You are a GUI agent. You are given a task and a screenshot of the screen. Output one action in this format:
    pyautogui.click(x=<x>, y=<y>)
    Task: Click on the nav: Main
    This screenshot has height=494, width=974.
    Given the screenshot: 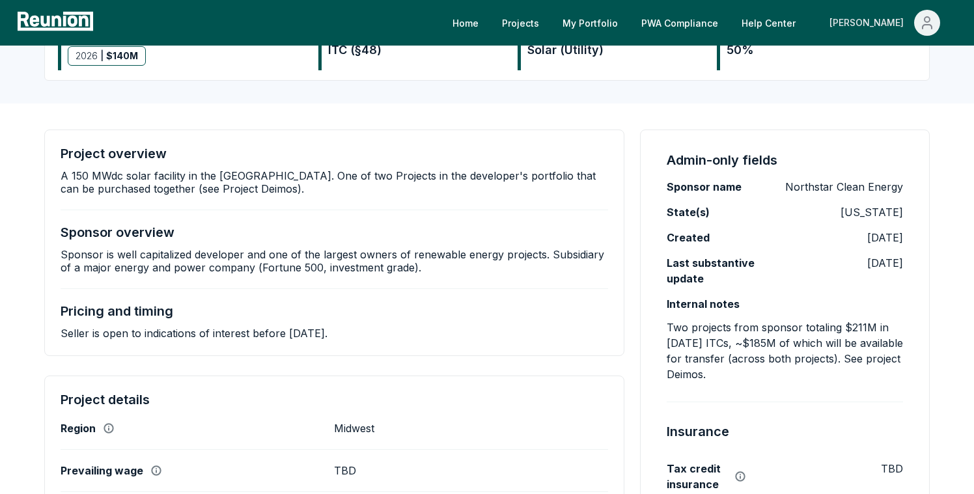 What is the action you would take?
    pyautogui.click(x=701, y=23)
    